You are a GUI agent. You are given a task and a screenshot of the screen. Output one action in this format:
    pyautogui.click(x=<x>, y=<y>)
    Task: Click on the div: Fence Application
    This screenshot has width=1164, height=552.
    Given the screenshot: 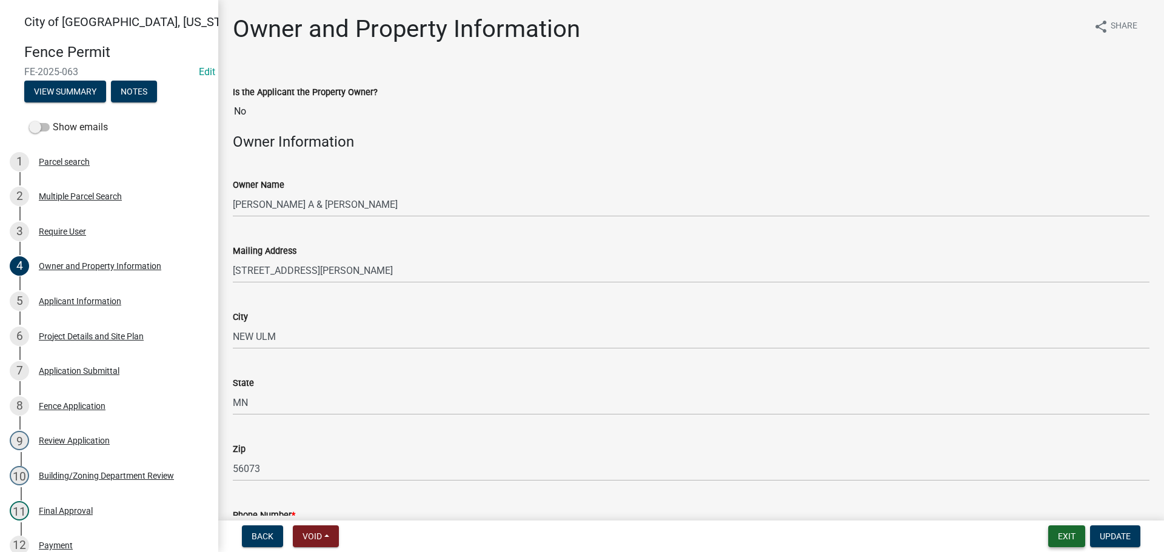 What is the action you would take?
    pyautogui.click(x=72, y=406)
    